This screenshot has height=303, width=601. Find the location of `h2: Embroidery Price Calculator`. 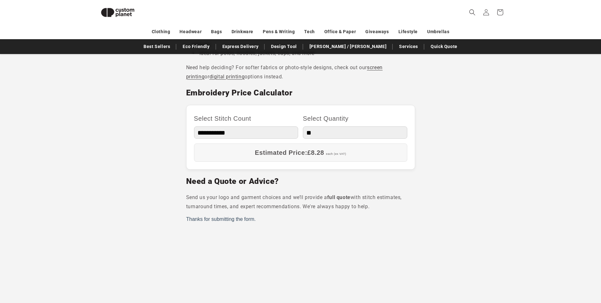

h2: Embroidery Price Calculator is located at coordinates (301, 93).